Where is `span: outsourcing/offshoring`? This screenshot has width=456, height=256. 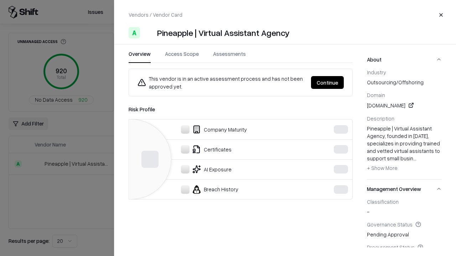 span: outsourcing/offshoring is located at coordinates (404, 82).